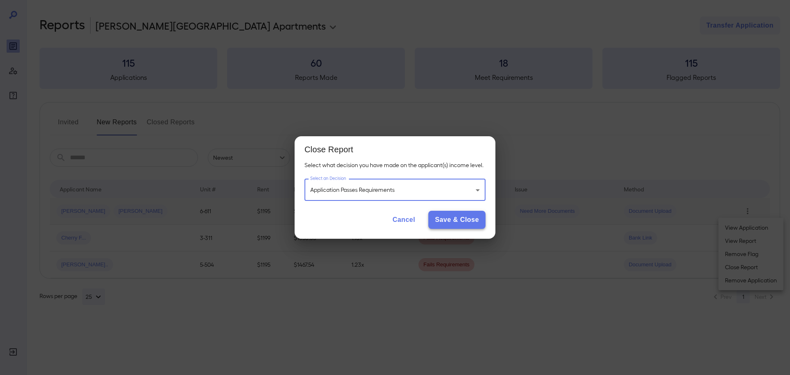  What do you see at coordinates (395, 165) in the screenshot?
I see `p: Select what decision you have made on the applicant(s) income level.` at bounding box center [395, 165].